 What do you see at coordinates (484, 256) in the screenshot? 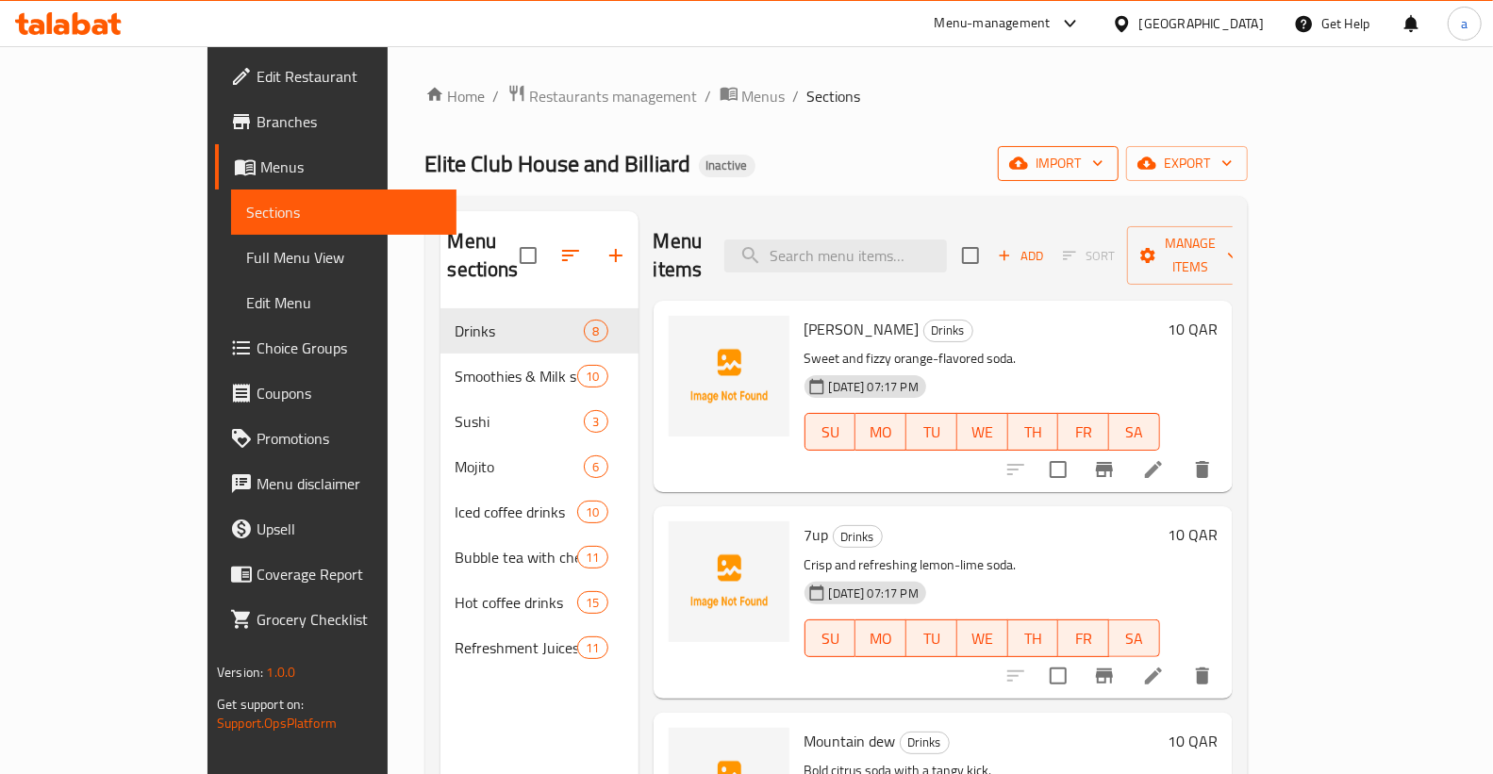
I see `h2: Menu sections` at bounding box center [484, 256].